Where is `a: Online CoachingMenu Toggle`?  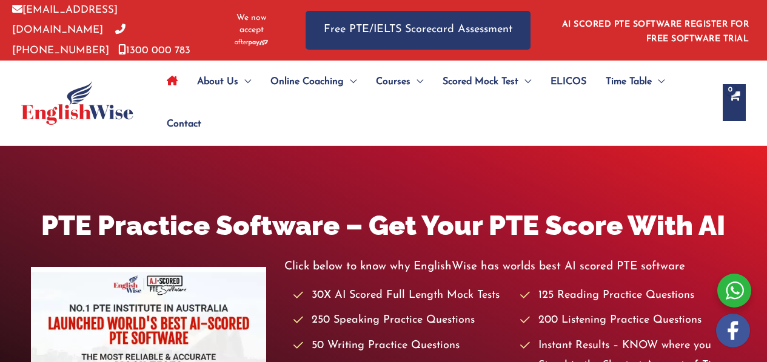
a: Online CoachingMenu Toggle is located at coordinates (313, 82).